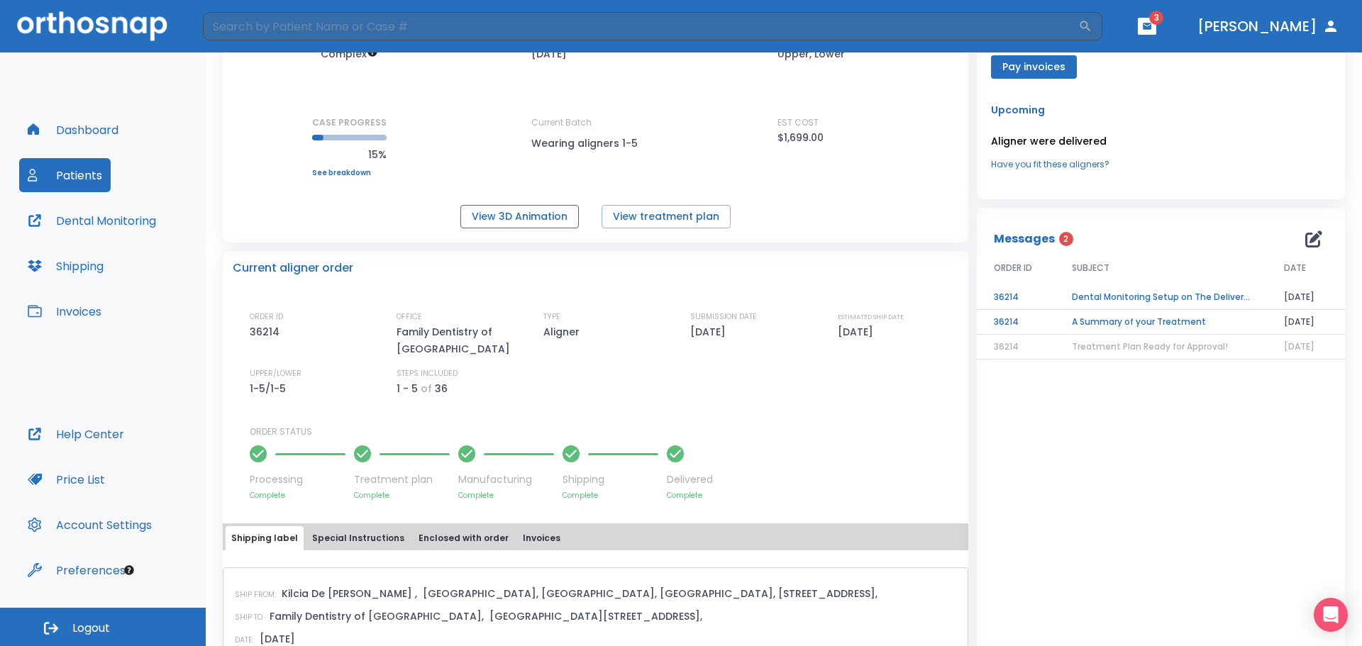 This screenshot has width=1362, height=646. What do you see at coordinates (349, 173) in the screenshot?
I see `a: See breakdown` at bounding box center [349, 173].